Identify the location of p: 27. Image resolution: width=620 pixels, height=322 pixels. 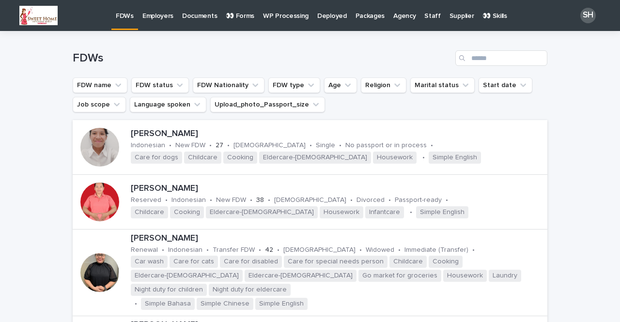
(219, 145).